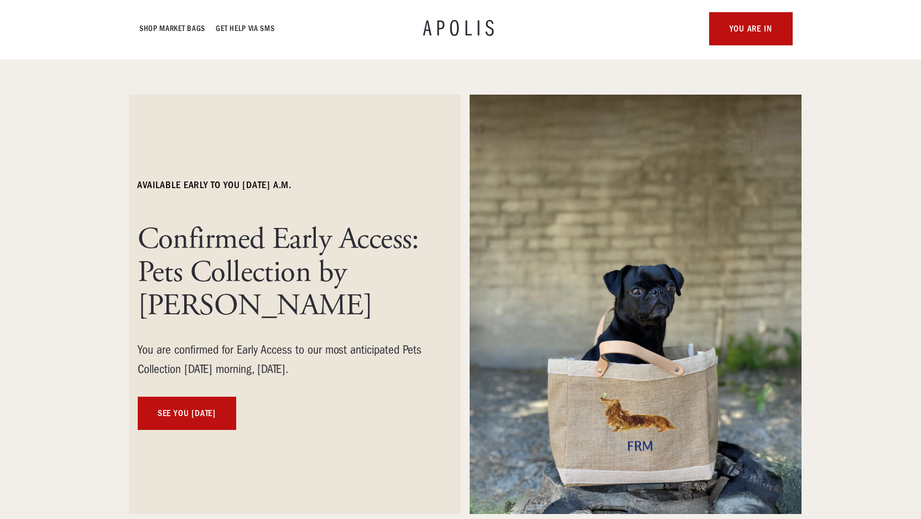 The height and width of the screenshot is (519, 921). I want to click on img: A market bag hanging on a chair at an event, so click(636, 304).